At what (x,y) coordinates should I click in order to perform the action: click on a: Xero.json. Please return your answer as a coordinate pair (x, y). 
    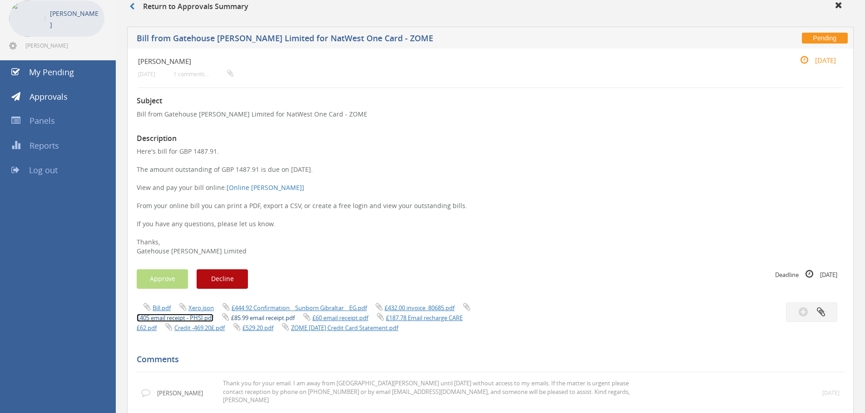
    Looking at the image, I should click on (201, 308).